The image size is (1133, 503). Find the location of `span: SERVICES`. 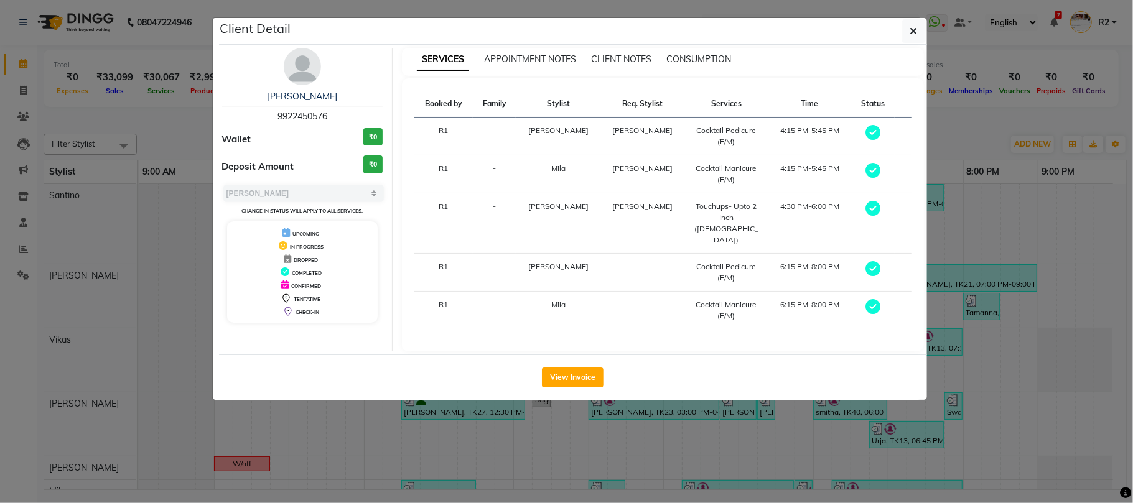

span: SERVICES is located at coordinates (443, 60).